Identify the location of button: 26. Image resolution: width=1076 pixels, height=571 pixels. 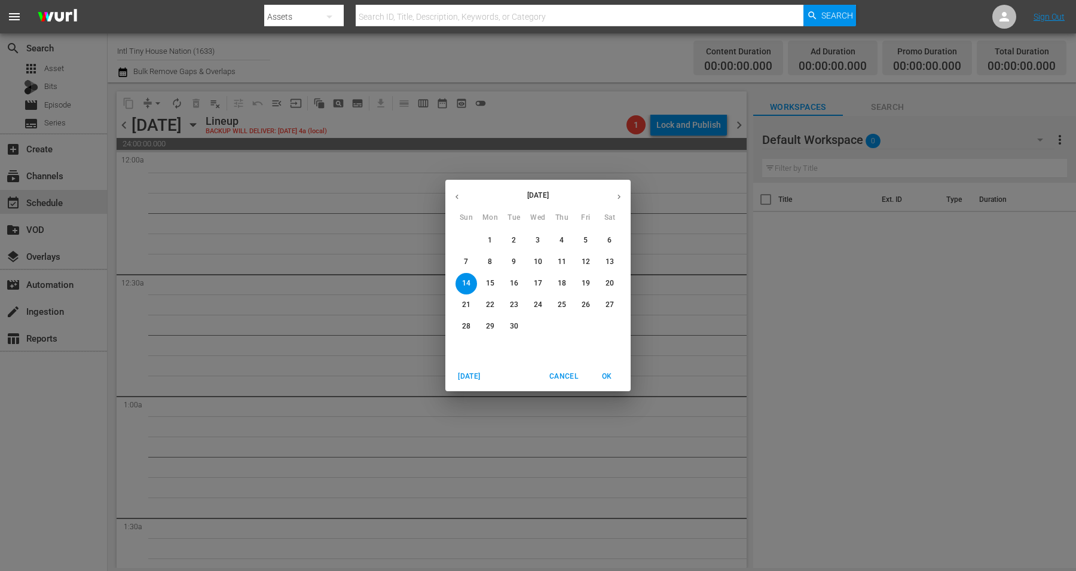
(586, 305).